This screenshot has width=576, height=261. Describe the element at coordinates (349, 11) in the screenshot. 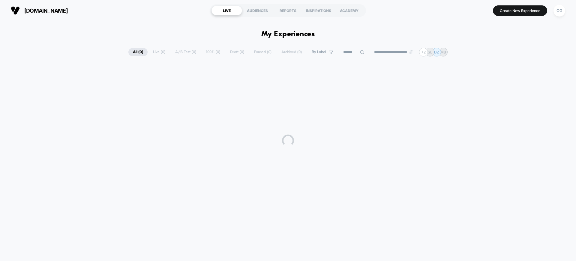

I see `div: ACADEMY` at that location.